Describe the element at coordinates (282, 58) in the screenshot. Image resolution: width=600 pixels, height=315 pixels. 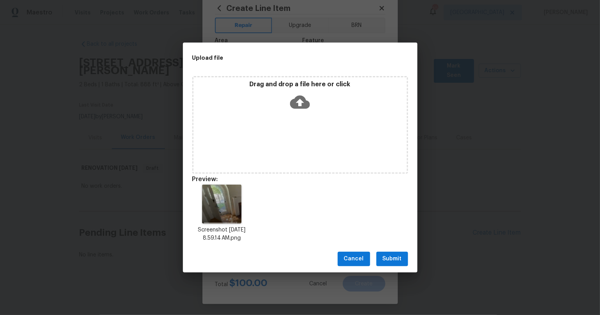
I see `h2: Upload file` at that location.